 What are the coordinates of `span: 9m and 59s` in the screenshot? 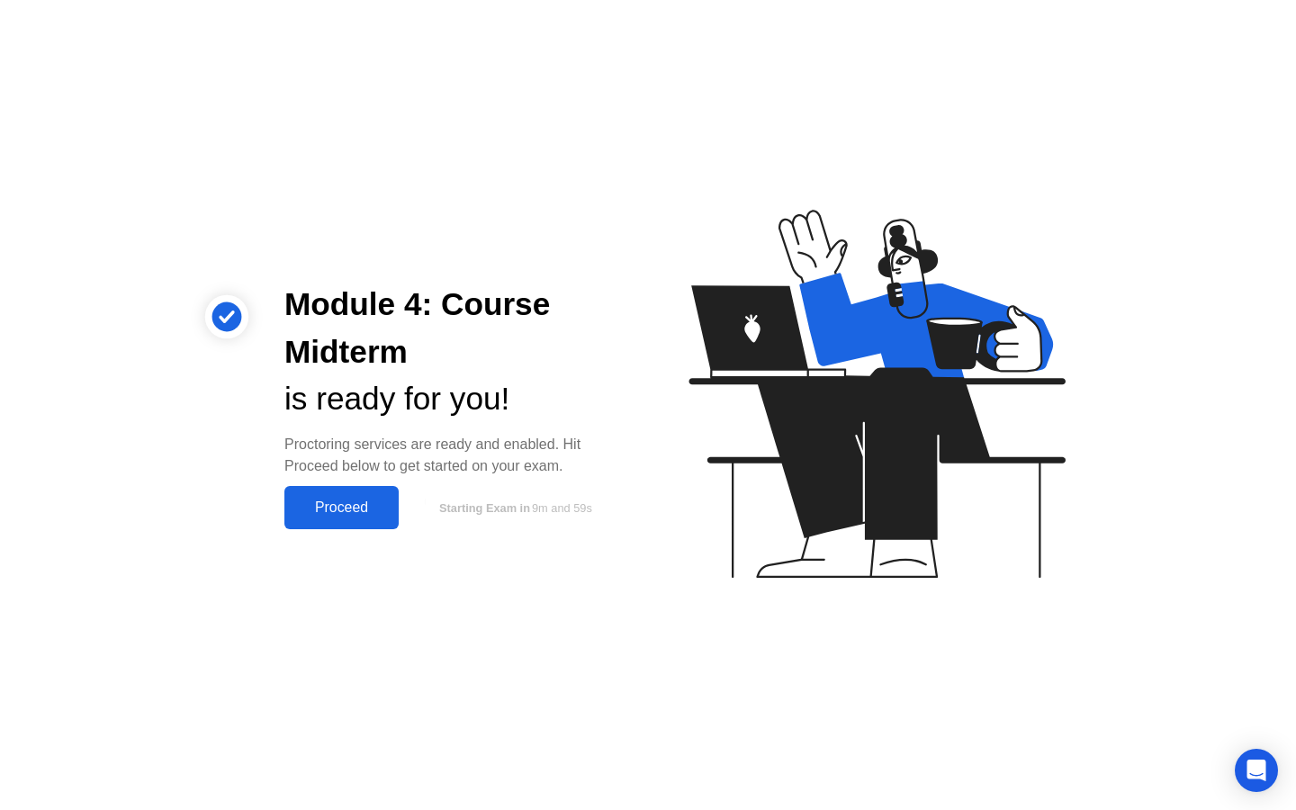 It's located at (562, 508).